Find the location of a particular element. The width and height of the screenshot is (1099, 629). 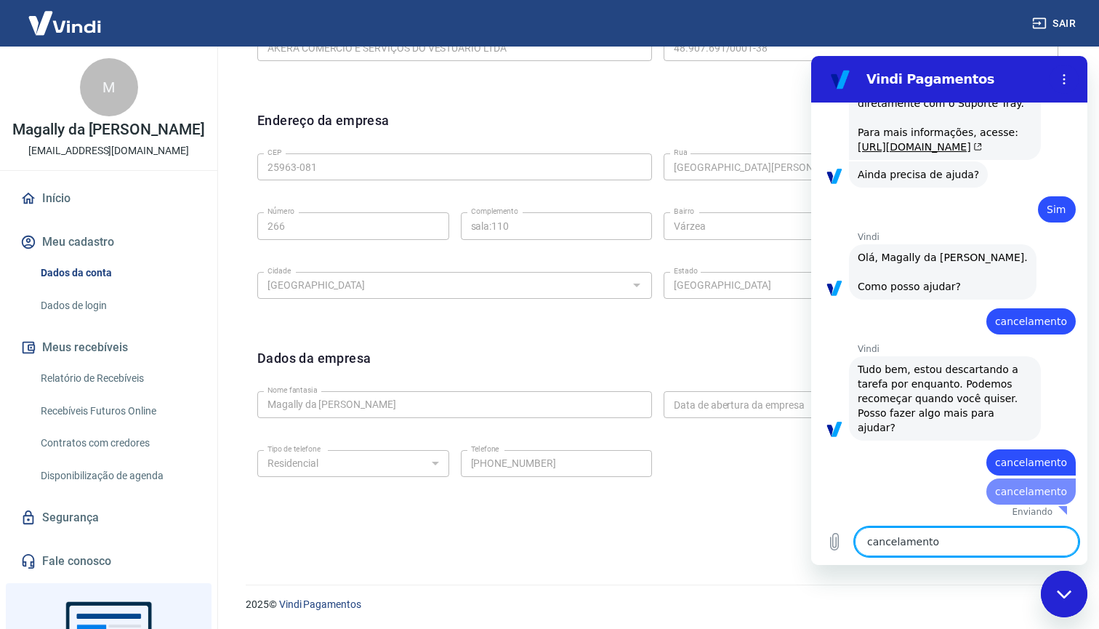

a: Início is located at coordinates (108, 198).